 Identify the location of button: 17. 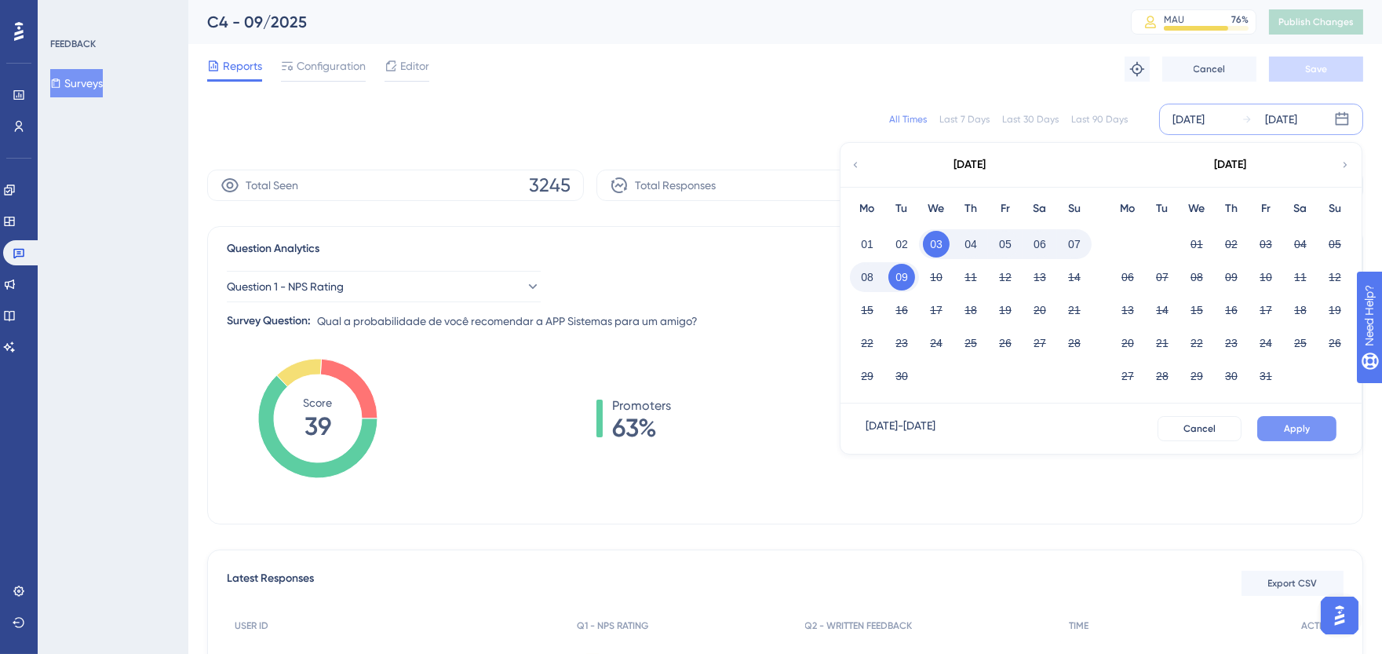
(1266, 310).